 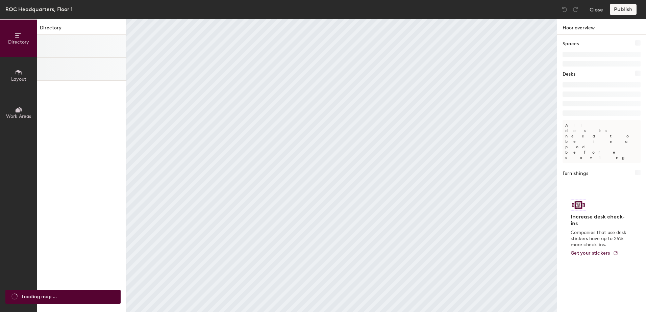 I want to click on h4: Increase desk check-ins, so click(x=599, y=220).